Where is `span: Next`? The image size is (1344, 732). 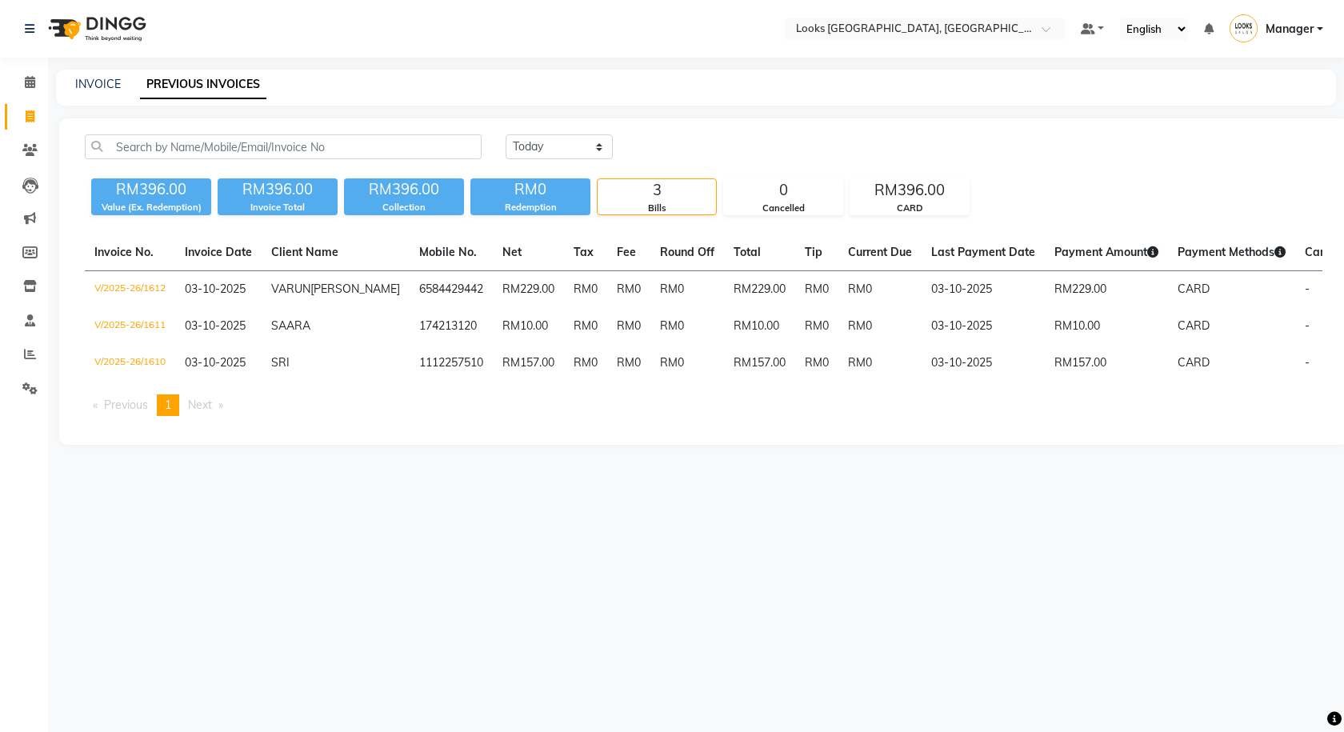 span: Next is located at coordinates (200, 405).